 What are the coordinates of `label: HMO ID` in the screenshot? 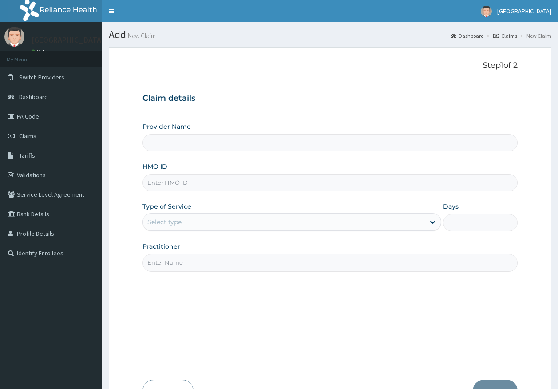 It's located at (155, 166).